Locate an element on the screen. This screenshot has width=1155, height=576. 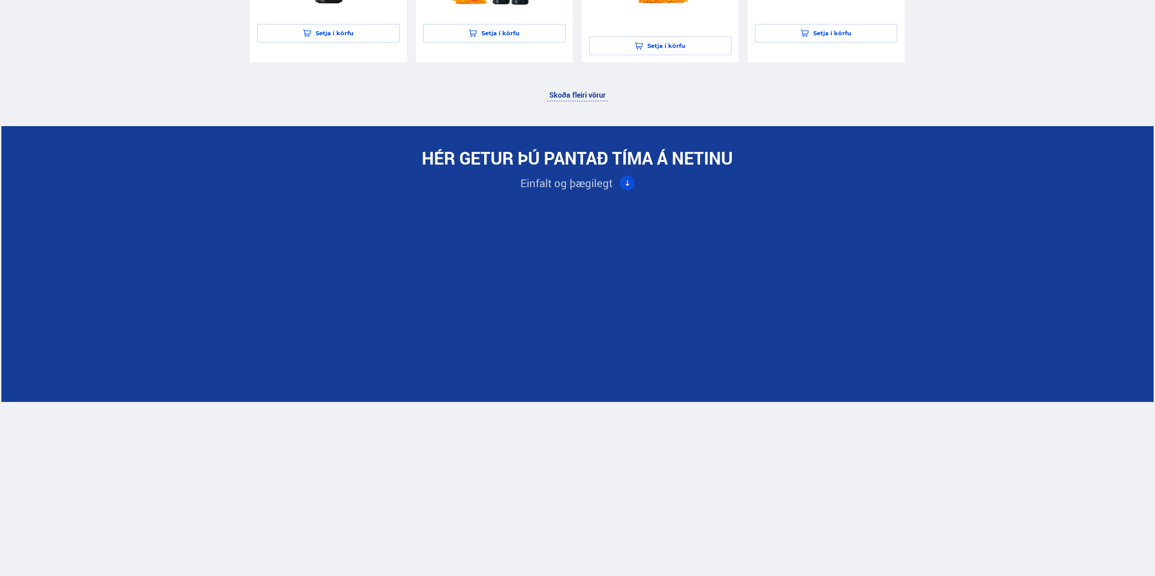
button: Opna LiveChat spjallviðmót is located at coordinates (21, 17).